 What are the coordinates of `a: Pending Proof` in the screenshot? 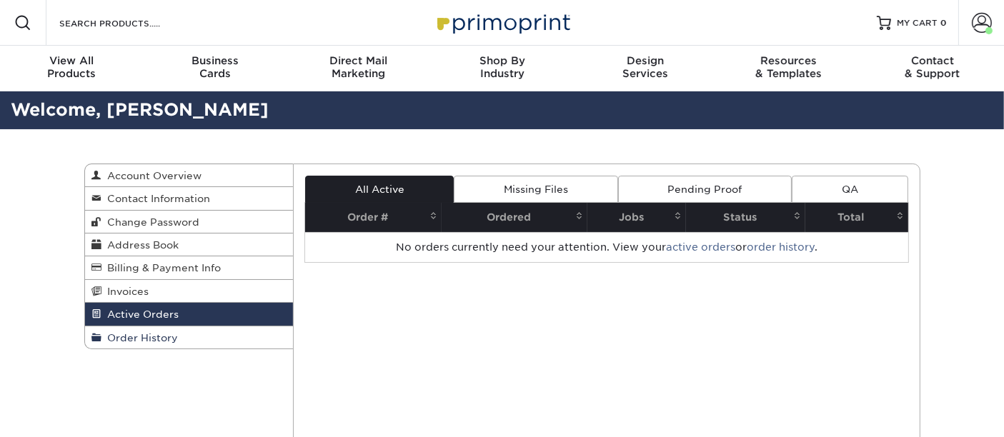 It's located at (705, 189).